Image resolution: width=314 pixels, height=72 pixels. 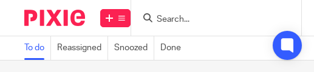 What do you see at coordinates (174, 48) in the screenshot?
I see `a: Done` at bounding box center [174, 48].